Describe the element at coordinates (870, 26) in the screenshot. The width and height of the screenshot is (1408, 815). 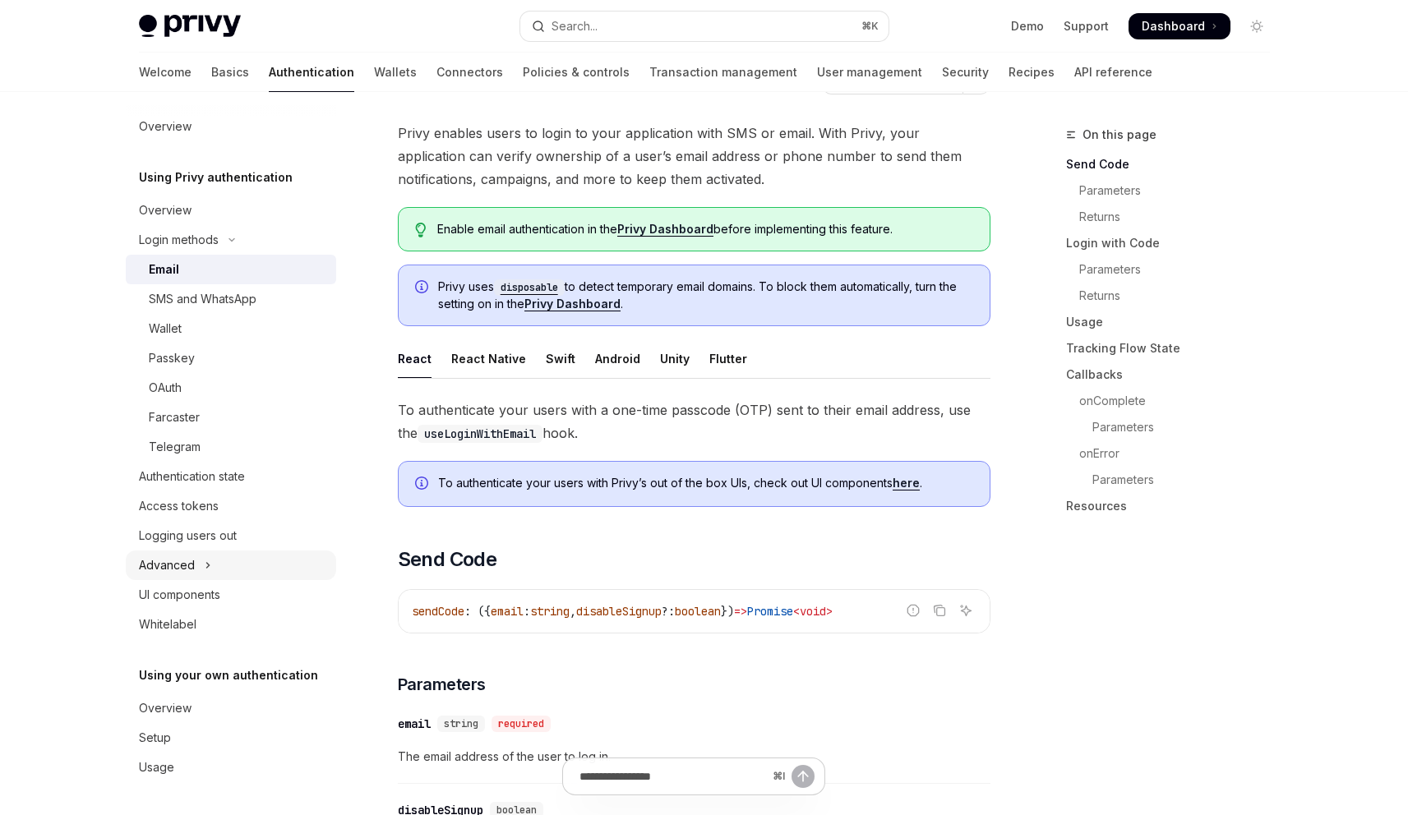
I see `span: ⌘ K` at that location.